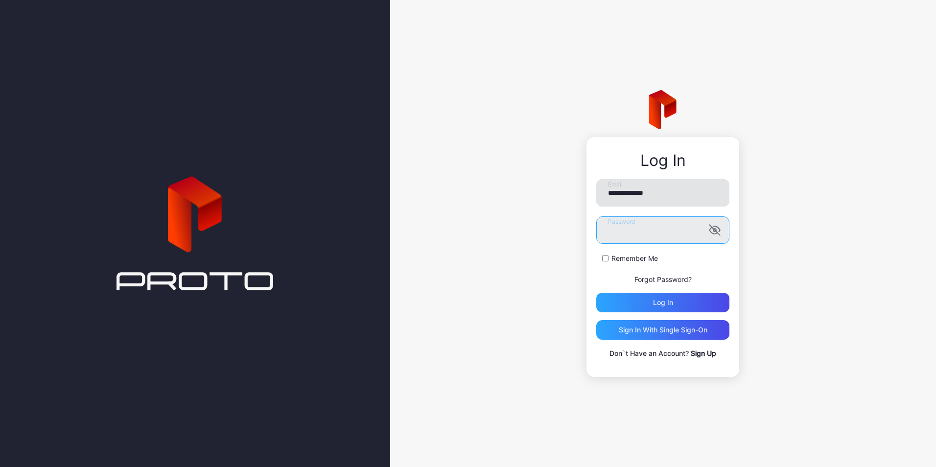 The height and width of the screenshot is (467, 936). I want to click on a: Sign Up, so click(704, 353).